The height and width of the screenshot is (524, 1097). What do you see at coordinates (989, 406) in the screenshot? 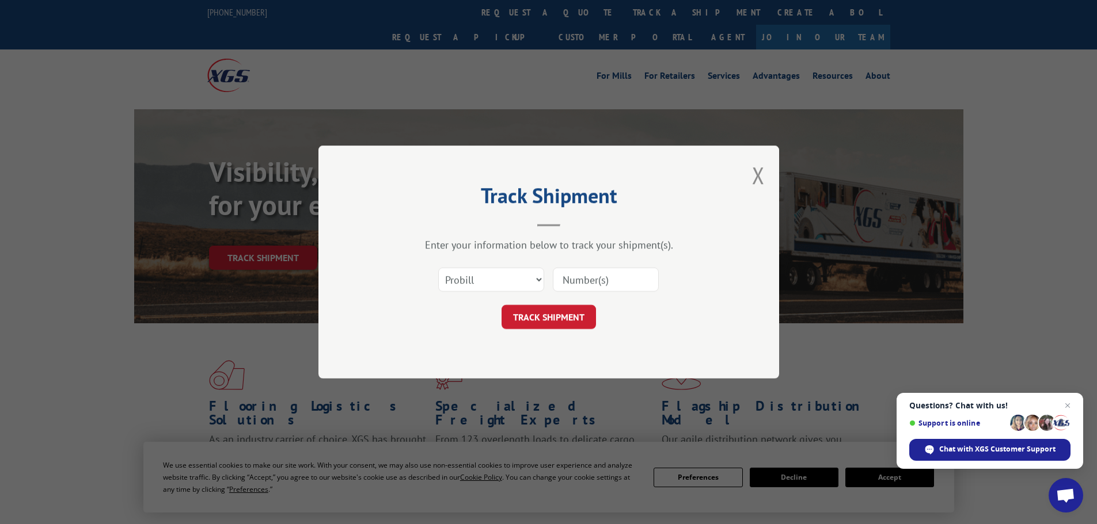
I see `span: Questions? Chat with us!` at bounding box center [989, 406].